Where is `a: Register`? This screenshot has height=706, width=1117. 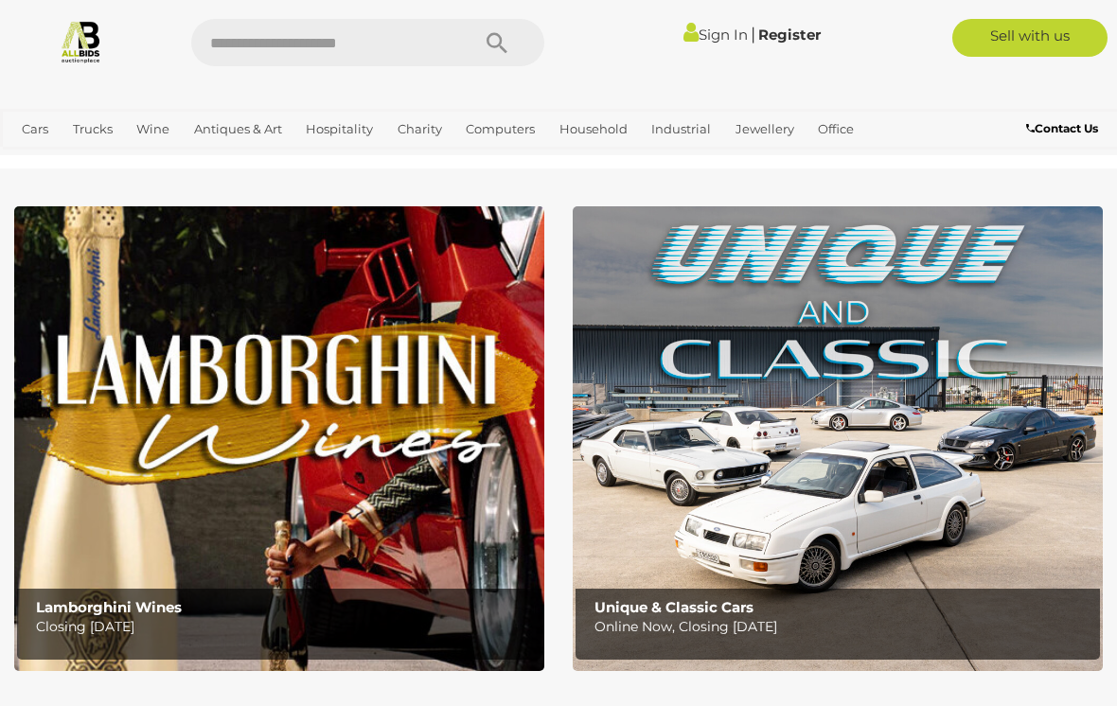
a: Register is located at coordinates (790, 34).